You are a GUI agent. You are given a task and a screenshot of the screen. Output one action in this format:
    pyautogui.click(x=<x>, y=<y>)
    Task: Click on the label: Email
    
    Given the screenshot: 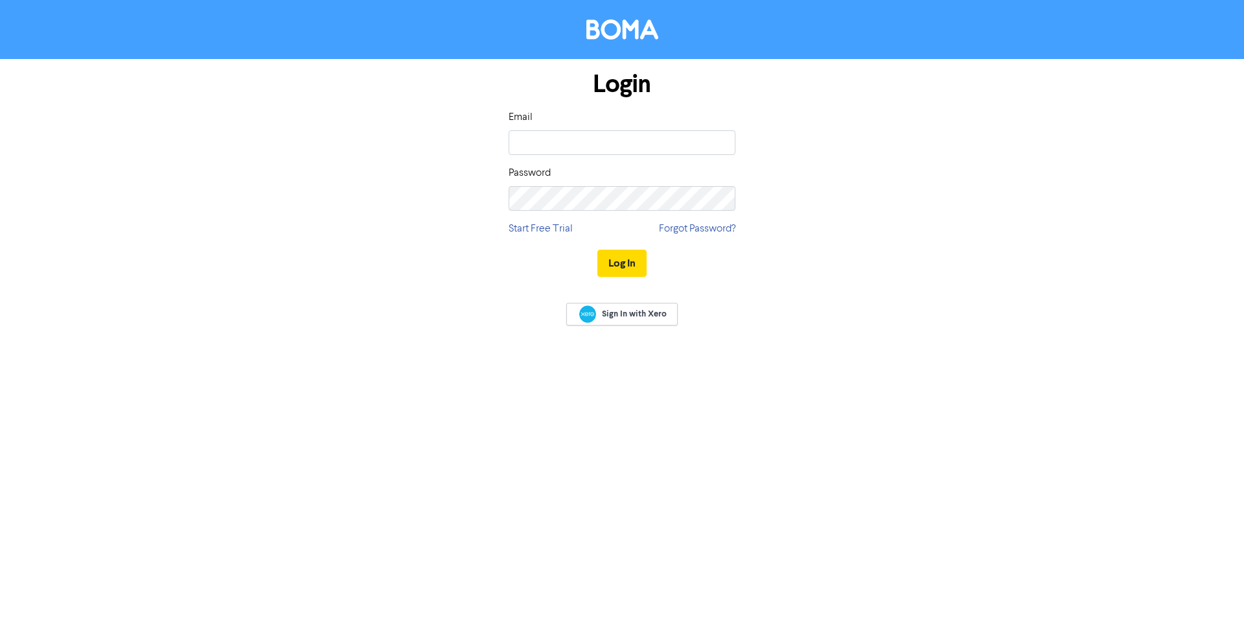 What is the action you would take?
    pyautogui.click(x=520, y=117)
    